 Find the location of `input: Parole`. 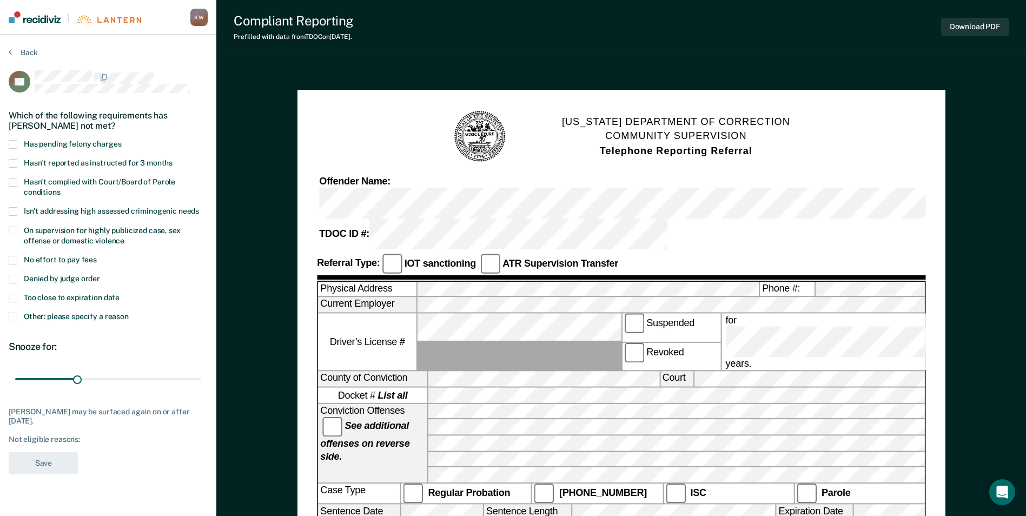

input: Parole is located at coordinates (806, 493).